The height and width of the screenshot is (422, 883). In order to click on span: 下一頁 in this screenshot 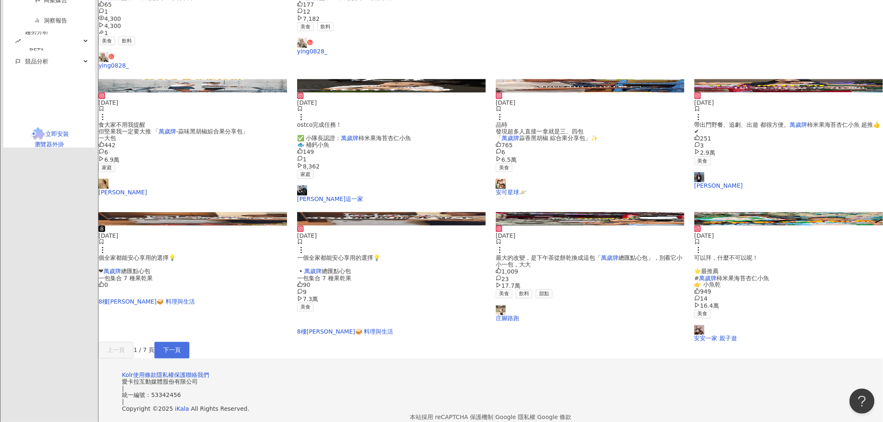, I will do `click(172, 351)`.